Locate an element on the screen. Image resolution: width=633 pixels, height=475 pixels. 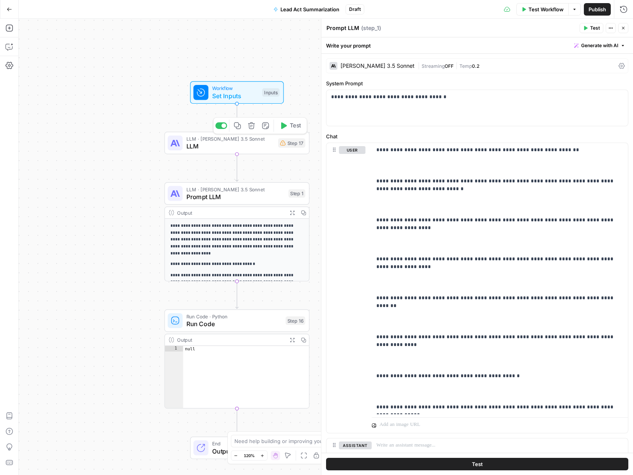
span: Generate with AI is located at coordinates (599, 46).